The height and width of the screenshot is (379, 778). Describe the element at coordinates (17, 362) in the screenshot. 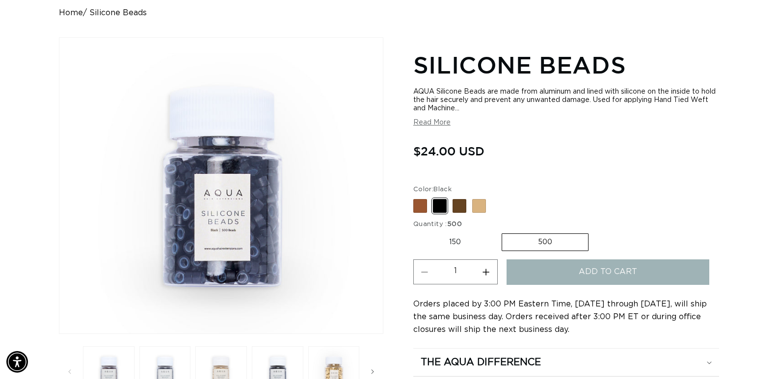

I see `div: Accessibility Menu` at that location.